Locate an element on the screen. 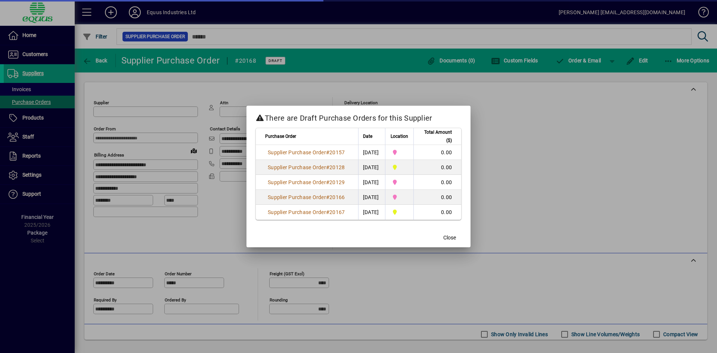 Image resolution: width=717 pixels, height=353 pixels. span: Purchase Order is located at coordinates (281, 136).